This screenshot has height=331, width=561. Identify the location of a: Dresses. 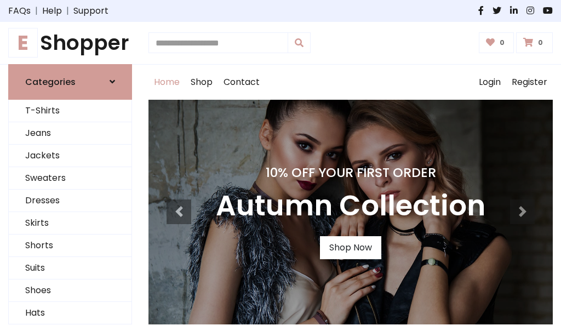
(70, 201).